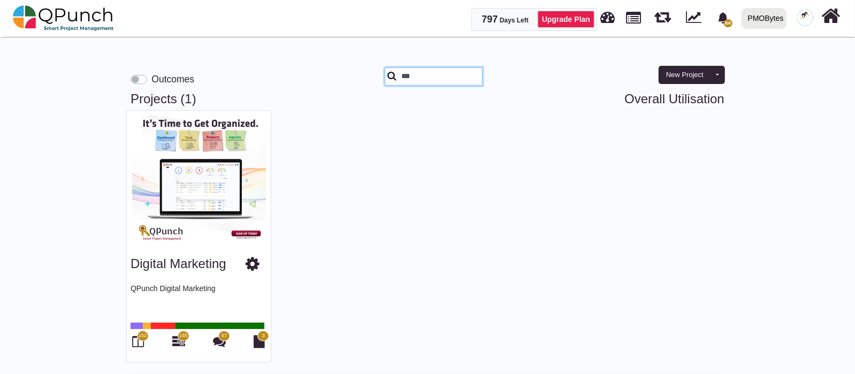  I want to click on span: 67, so click(224, 336).